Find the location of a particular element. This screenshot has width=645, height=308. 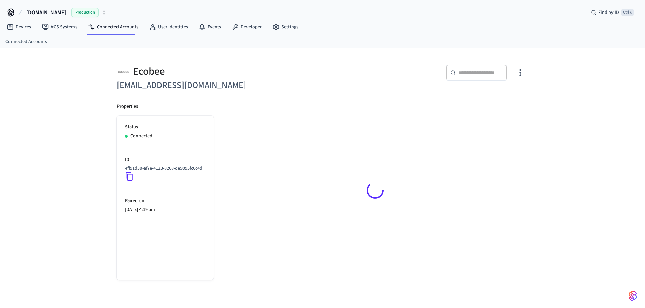

a: Settings is located at coordinates (285, 27).